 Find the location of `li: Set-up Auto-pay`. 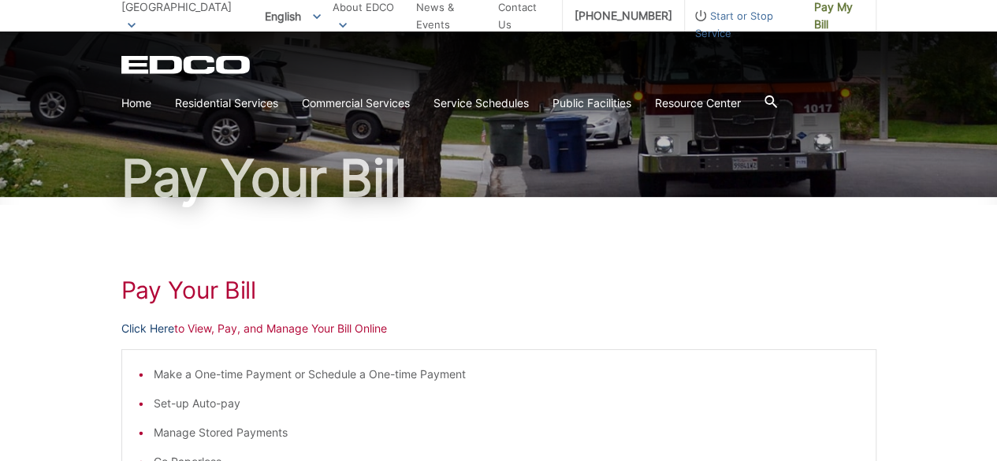

li: Set-up Auto-pay is located at coordinates (507, 404).